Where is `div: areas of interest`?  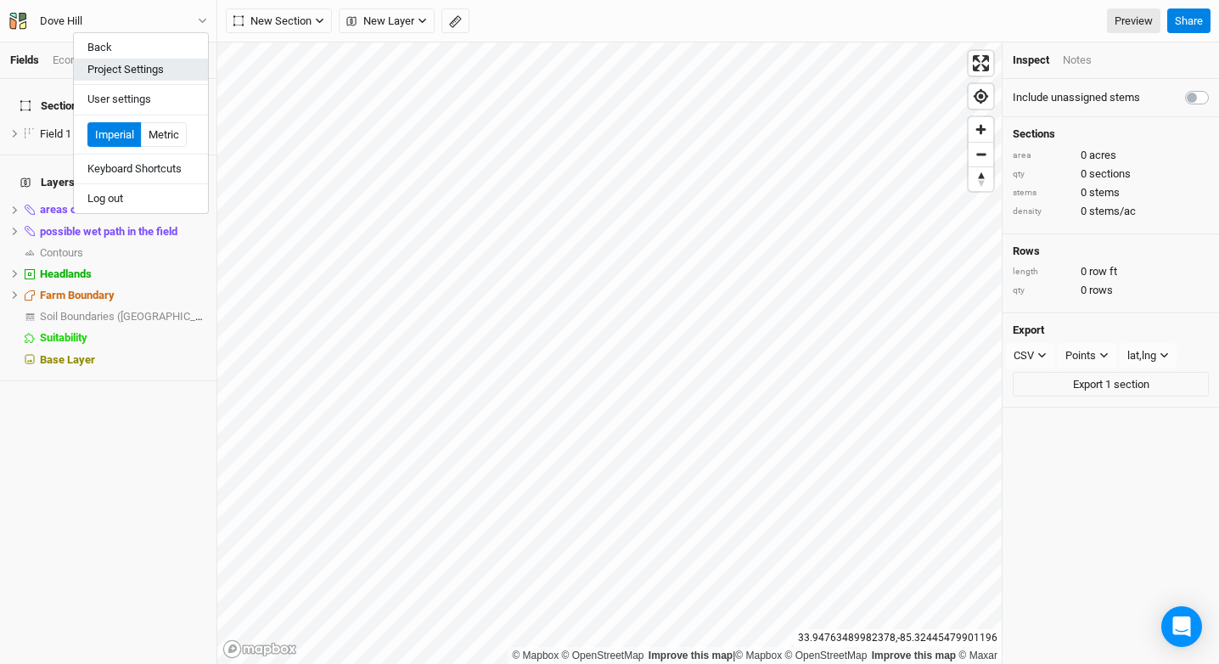 div: areas of interest is located at coordinates (123, 210).